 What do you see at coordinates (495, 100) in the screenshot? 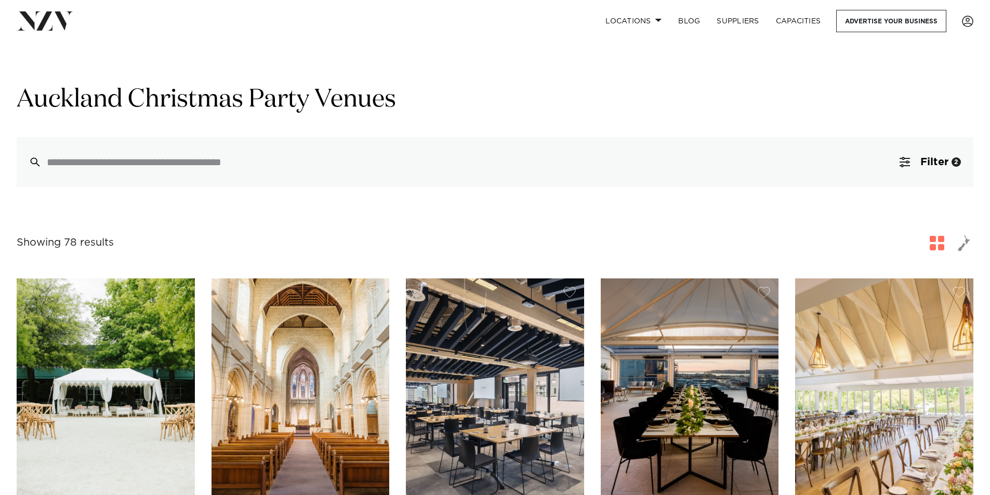
I see `h1: Auckland Christmas Party Venues` at bounding box center [495, 100].